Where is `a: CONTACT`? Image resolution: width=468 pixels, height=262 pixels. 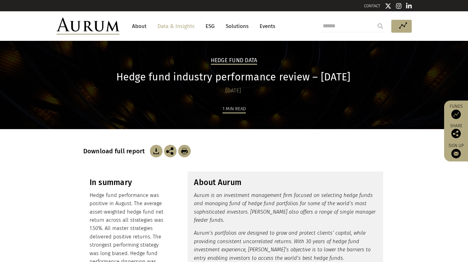
a: CONTACT is located at coordinates (372, 6).